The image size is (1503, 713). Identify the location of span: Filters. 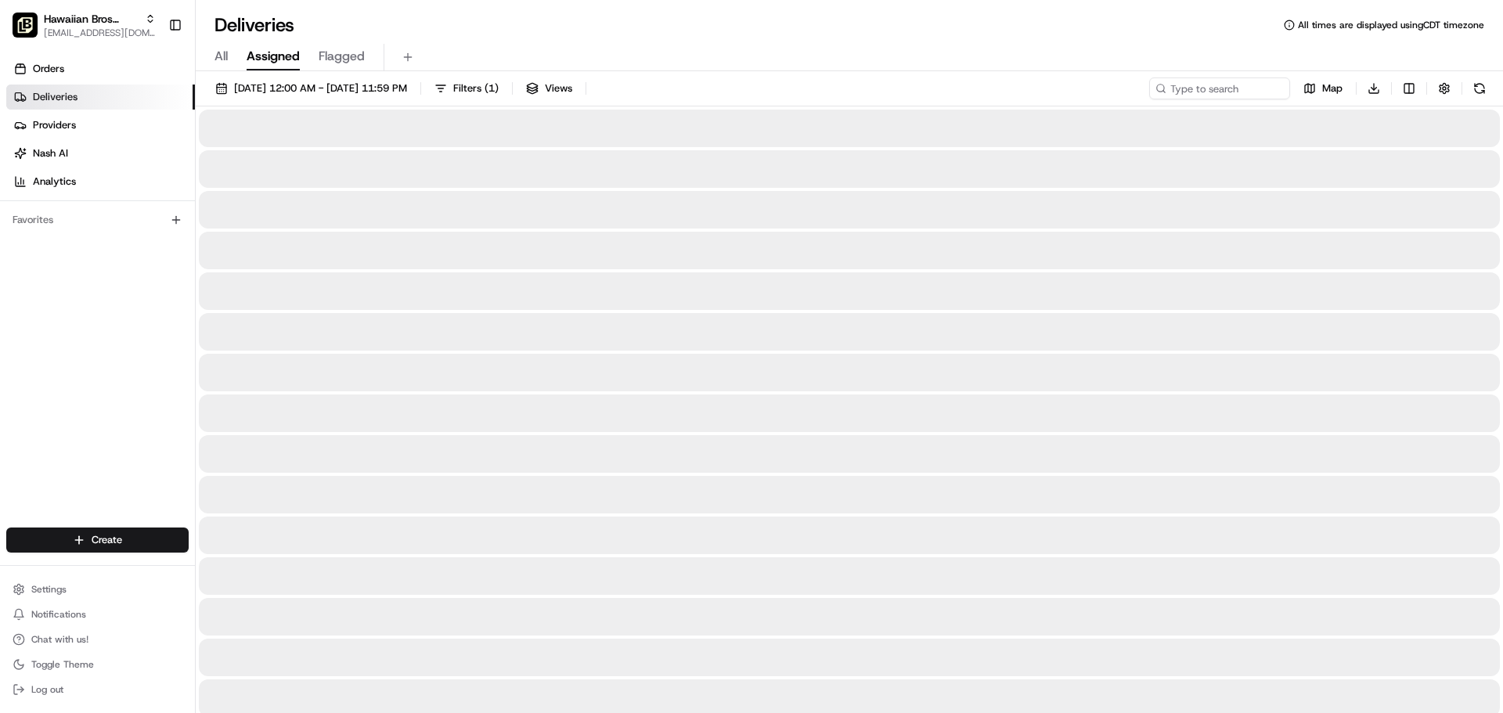
(476, 88).